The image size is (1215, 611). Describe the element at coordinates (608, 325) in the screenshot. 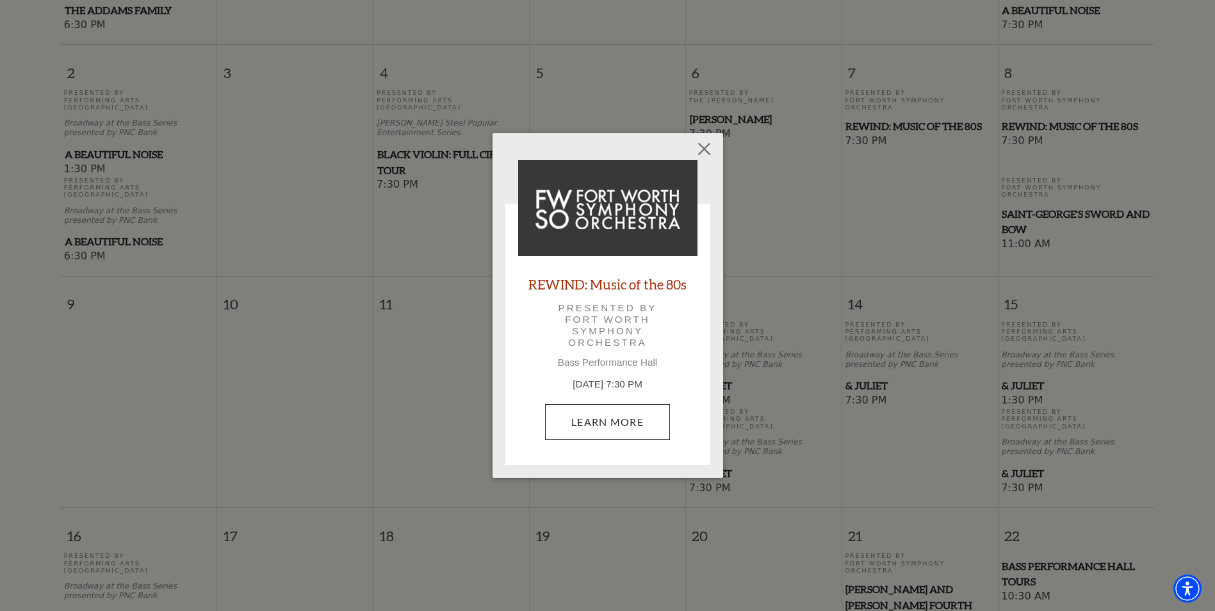

I see `p: Presented by Fort Worth Symphony Orchestra` at that location.